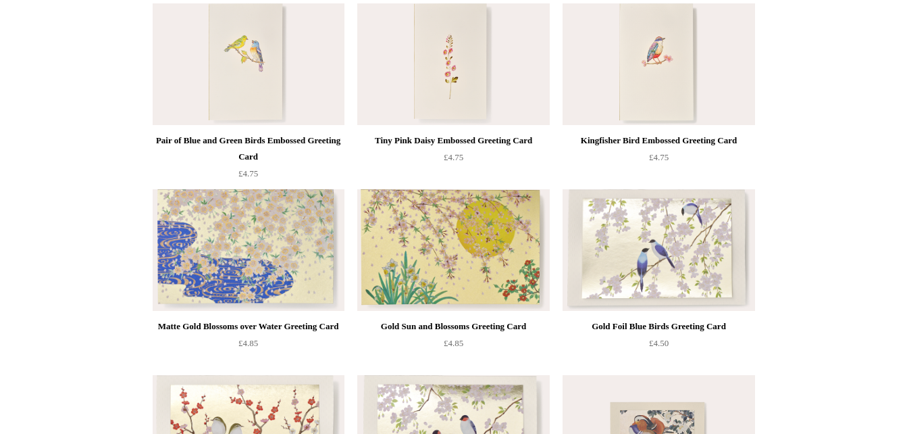 The image size is (907, 434). I want to click on img: Pair of Blue and Green Birds Embossed Greeting Card, so click(249, 64).